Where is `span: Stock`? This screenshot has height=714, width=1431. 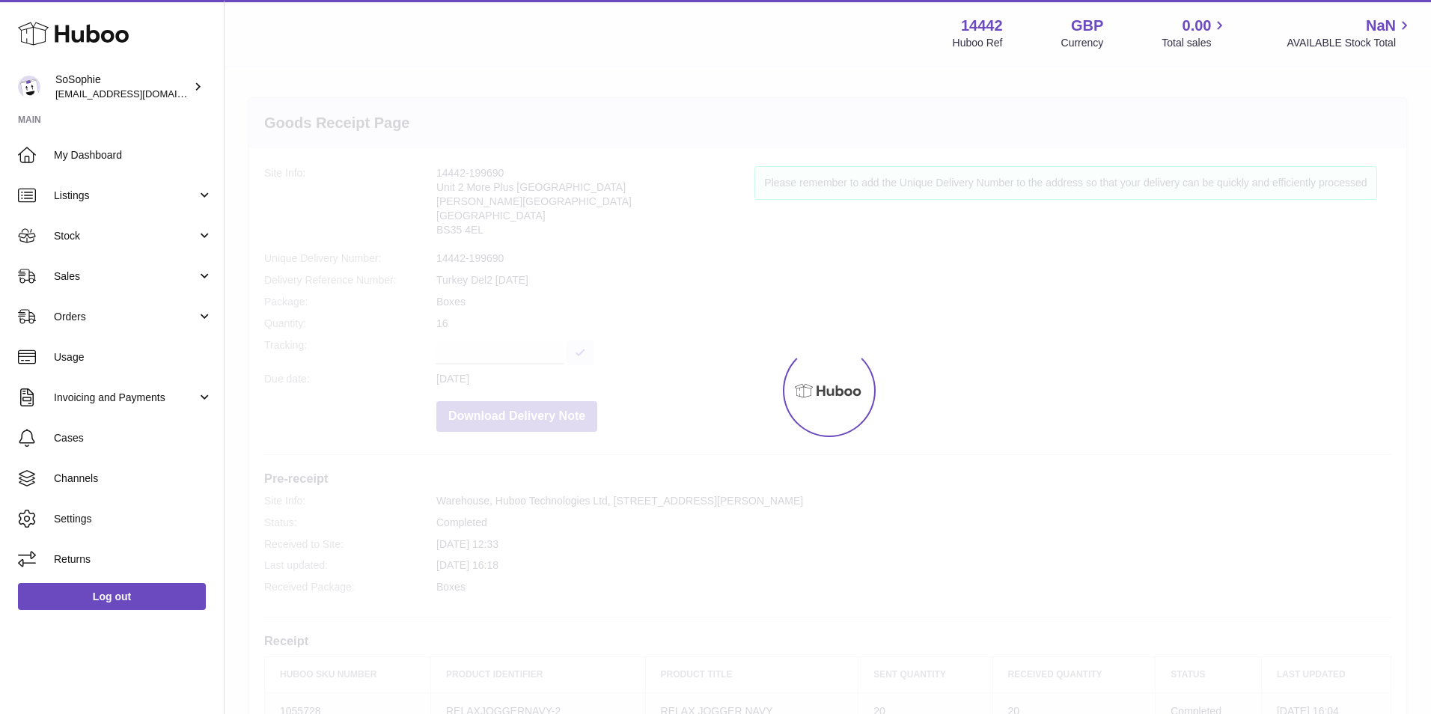
span: Stock is located at coordinates (125, 236).